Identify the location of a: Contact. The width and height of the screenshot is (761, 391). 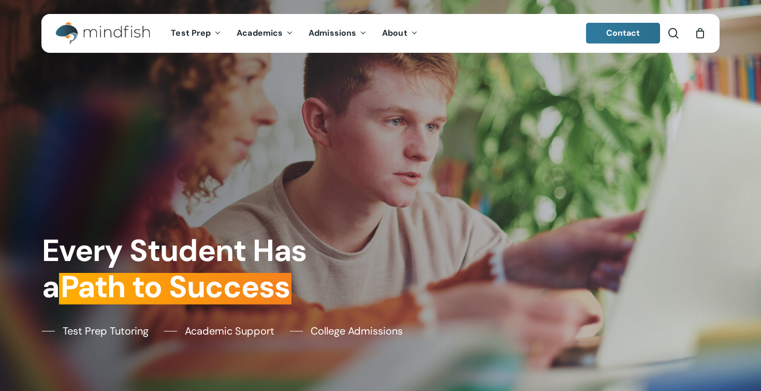
(623, 33).